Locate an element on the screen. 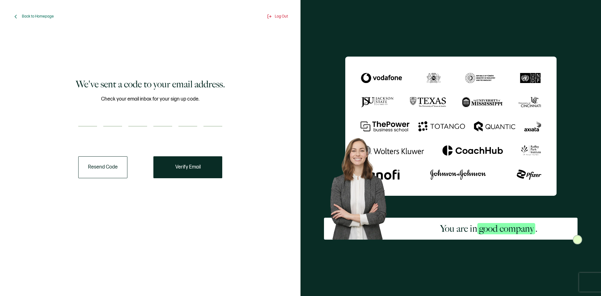  h1: We've sent a code to your email address. is located at coordinates (150, 84).